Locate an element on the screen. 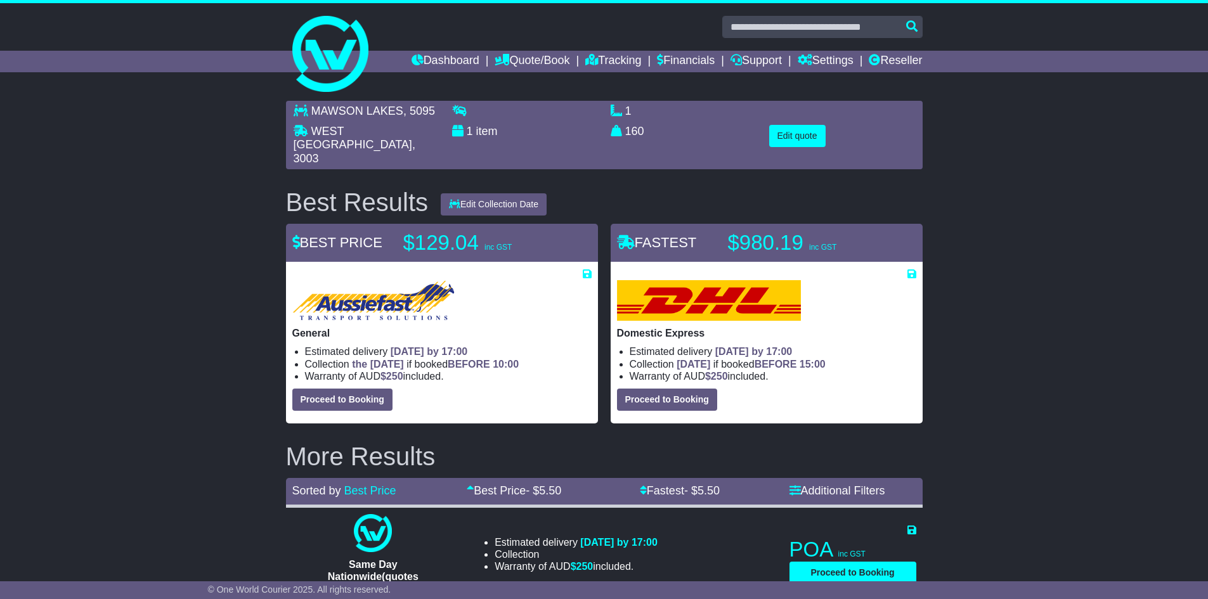 This screenshot has height=599, width=1208. img: One World Courier: Same Day Nationwide(quotes take 0.5-1 hour) is located at coordinates (373, 533).